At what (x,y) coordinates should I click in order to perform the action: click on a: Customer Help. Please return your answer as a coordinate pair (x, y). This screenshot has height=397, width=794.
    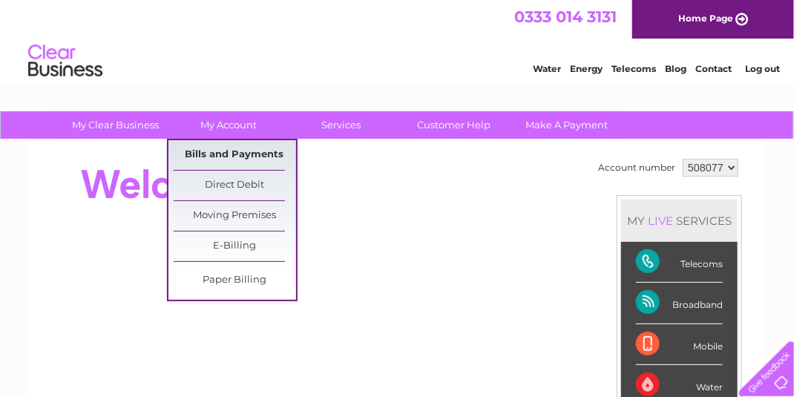
    Looking at the image, I should click on (454, 125).